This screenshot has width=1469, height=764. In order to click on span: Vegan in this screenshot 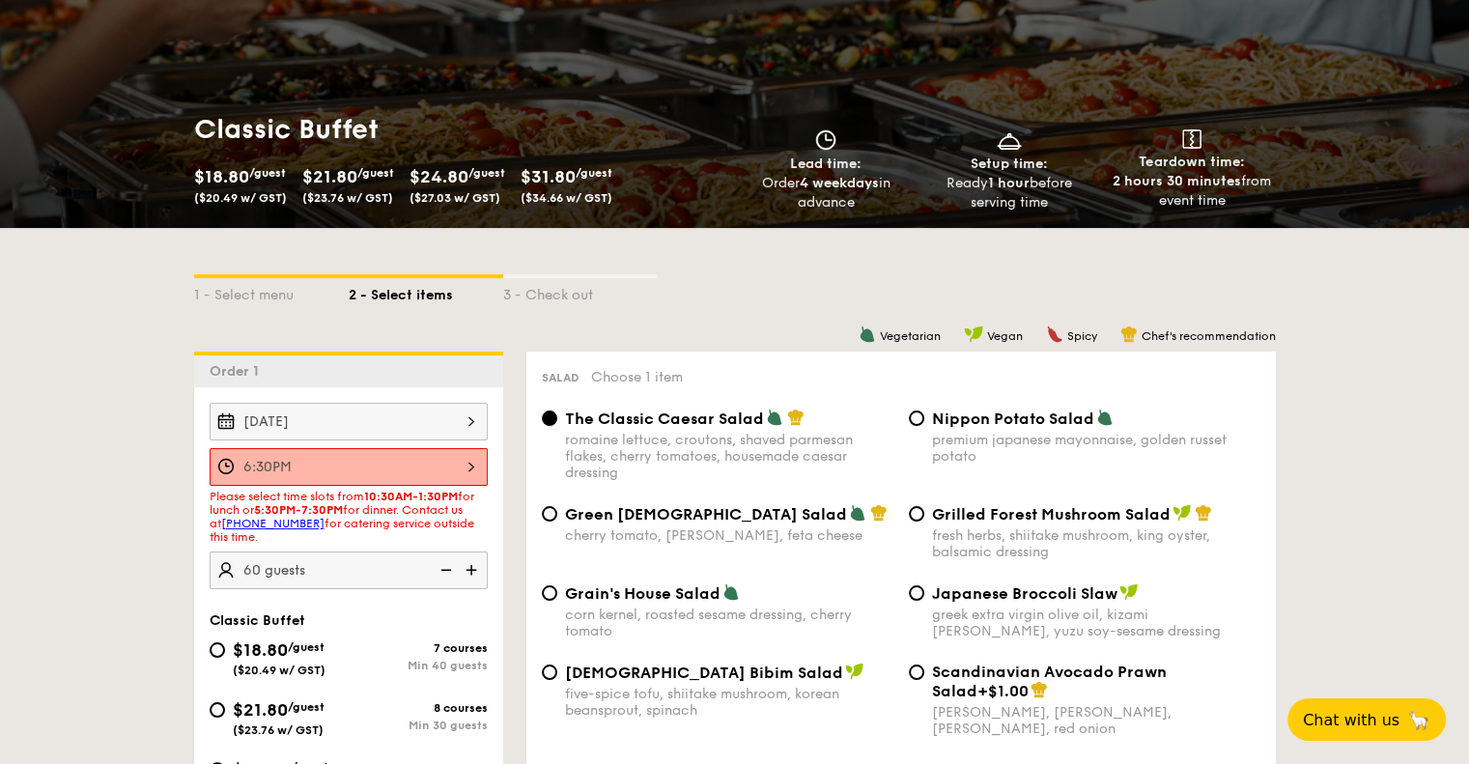, I will do `click(1004, 336)`.